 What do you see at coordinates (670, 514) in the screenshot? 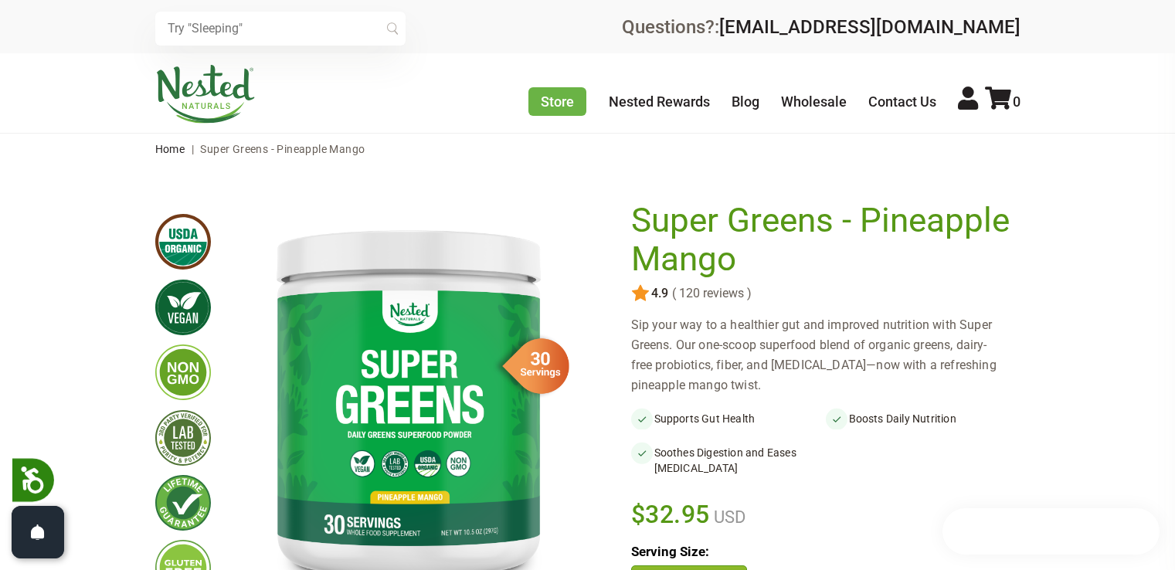
I see `span: $32.95` at bounding box center [670, 514].